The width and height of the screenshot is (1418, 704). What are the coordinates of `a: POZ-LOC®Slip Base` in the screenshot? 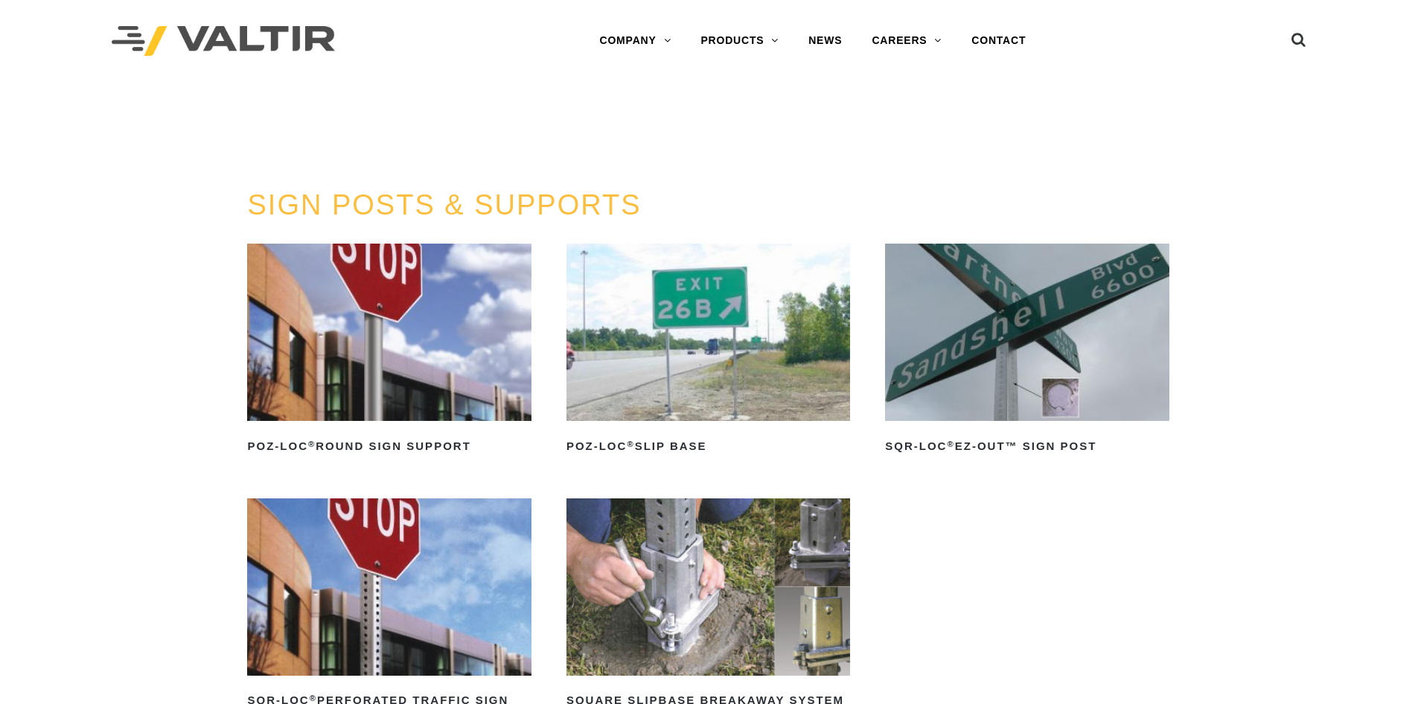 It's located at (708, 351).